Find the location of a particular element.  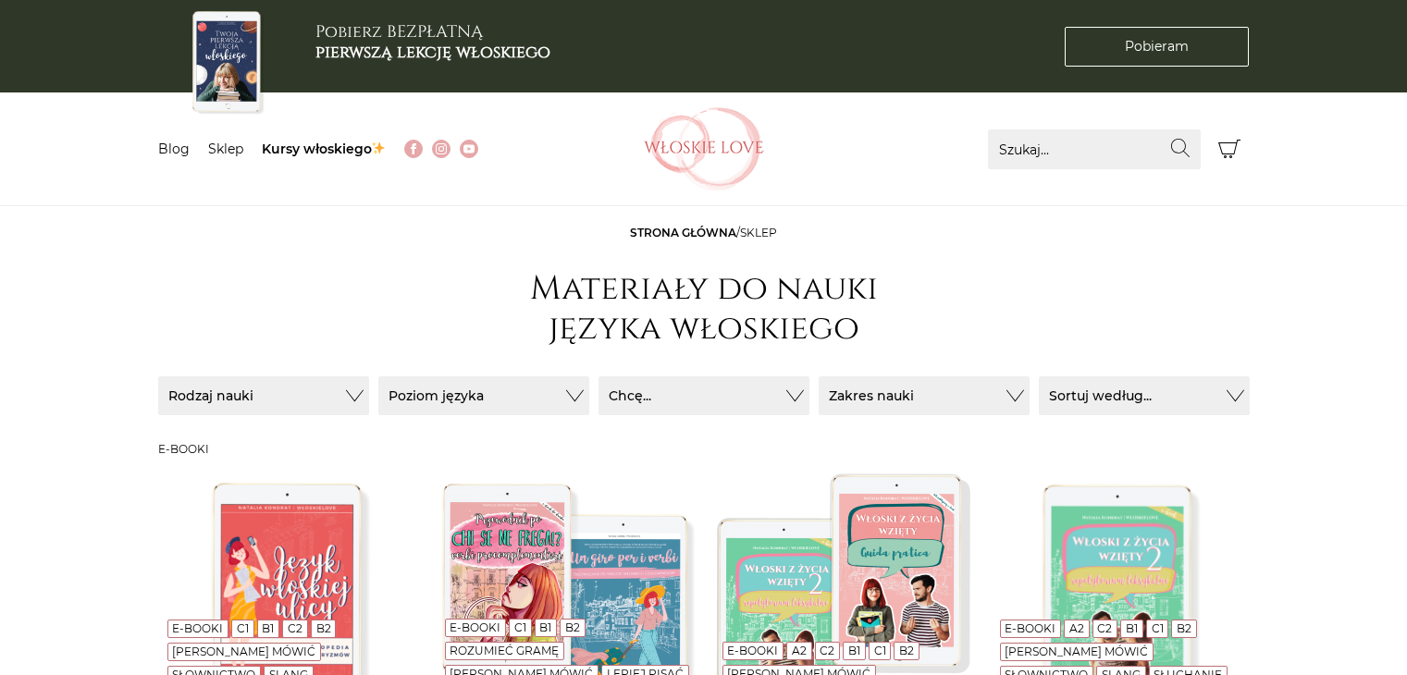

h3: Pobierz BEZPŁATNĄ is located at coordinates (433, 42).